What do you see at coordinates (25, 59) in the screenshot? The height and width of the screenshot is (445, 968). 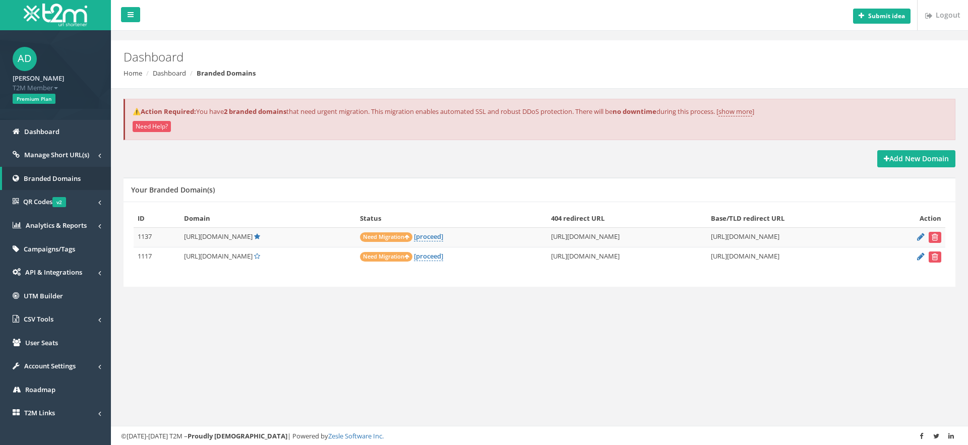 I see `span: AD` at bounding box center [25, 59].